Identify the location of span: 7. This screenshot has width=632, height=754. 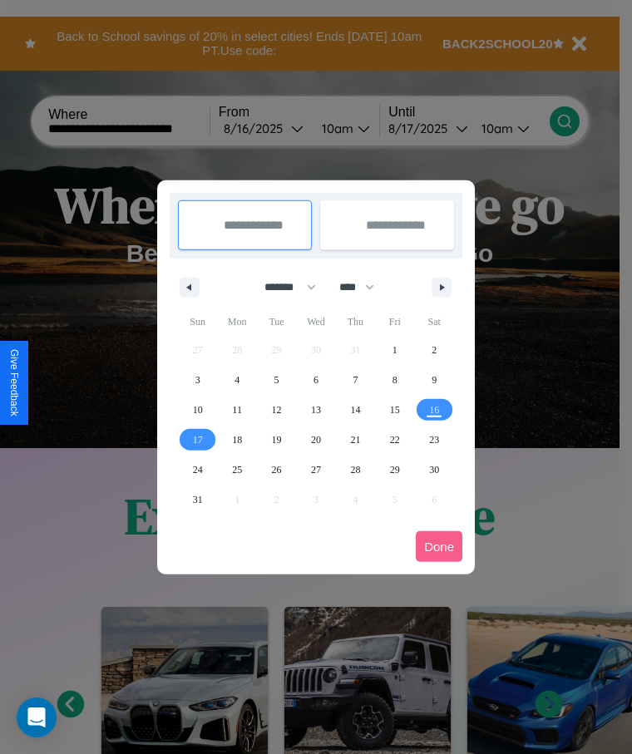
(355, 380).